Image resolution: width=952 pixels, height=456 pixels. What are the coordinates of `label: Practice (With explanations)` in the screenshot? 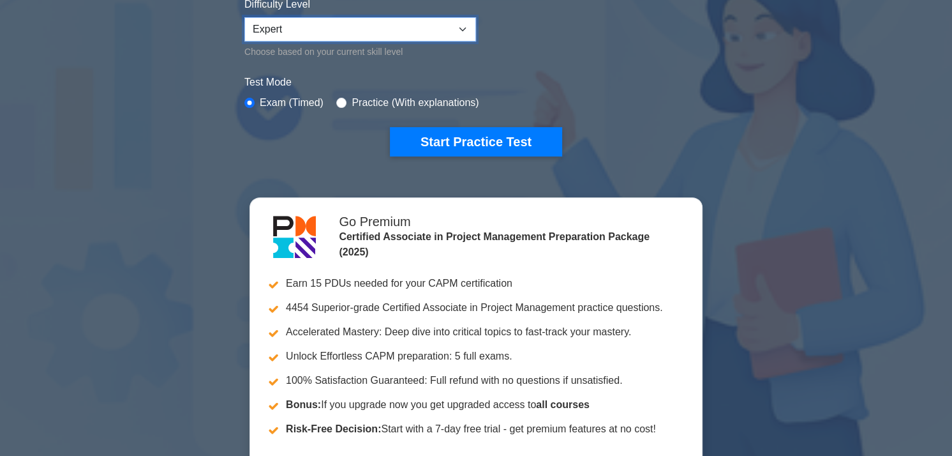 It's located at (415, 103).